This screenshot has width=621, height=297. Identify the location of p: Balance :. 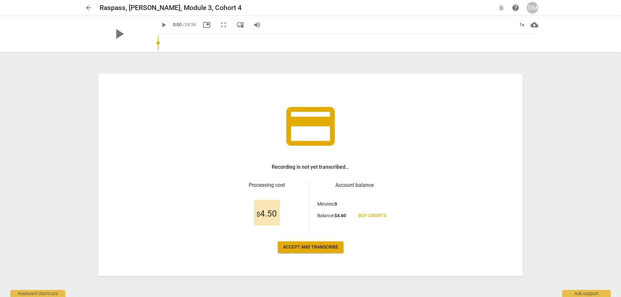
(331, 216).